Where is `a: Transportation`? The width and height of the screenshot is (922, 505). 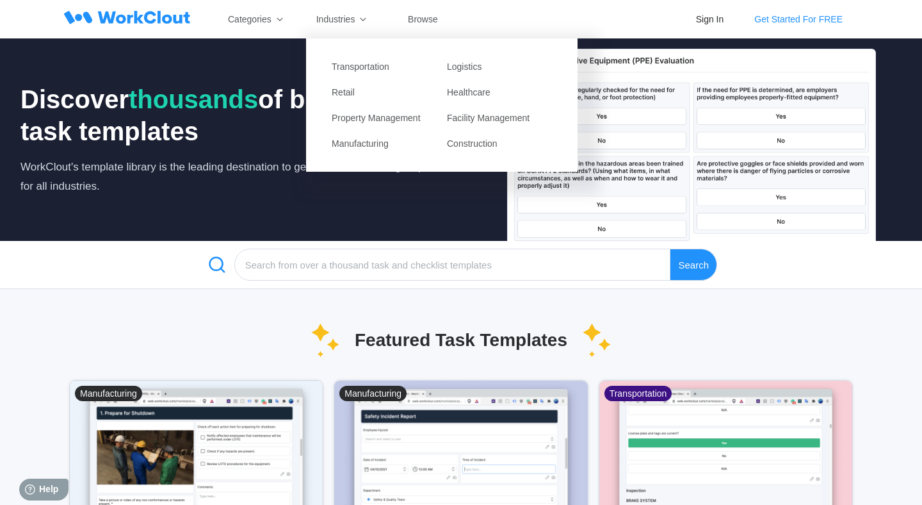 a: Transportation is located at coordinates (384, 67).